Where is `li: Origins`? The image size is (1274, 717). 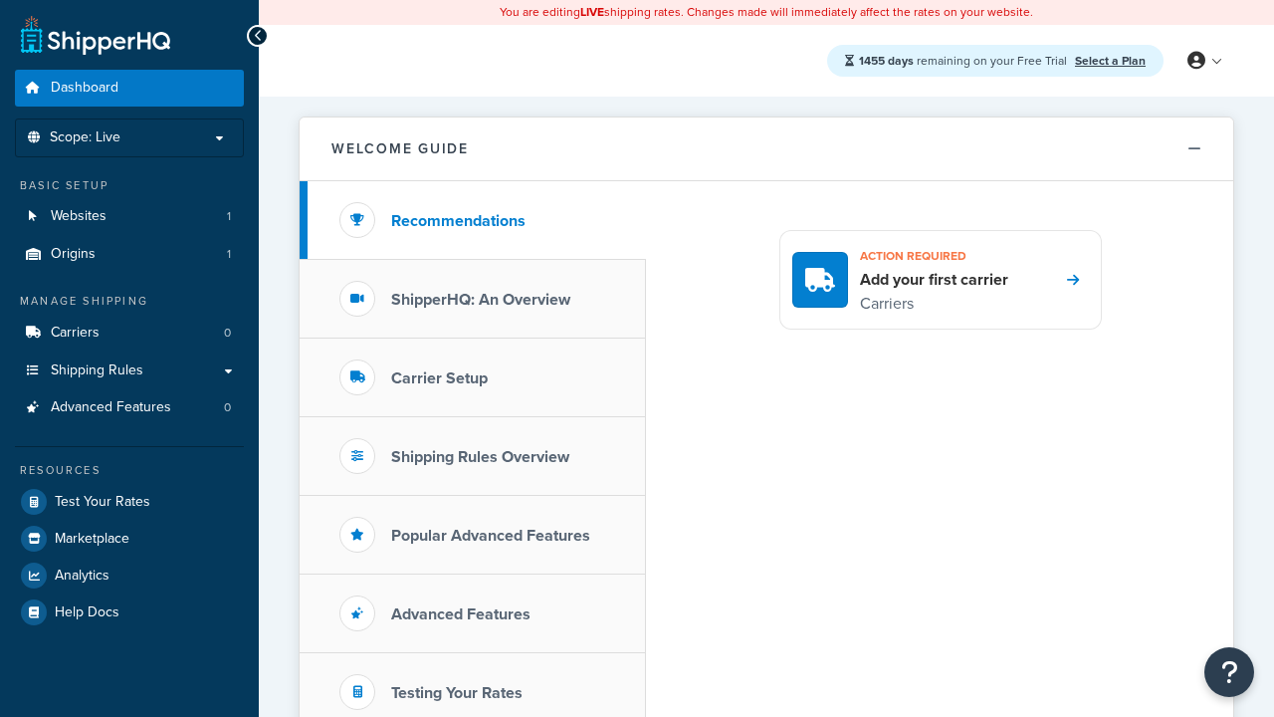 li: Origins is located at coordinates (129, 254).